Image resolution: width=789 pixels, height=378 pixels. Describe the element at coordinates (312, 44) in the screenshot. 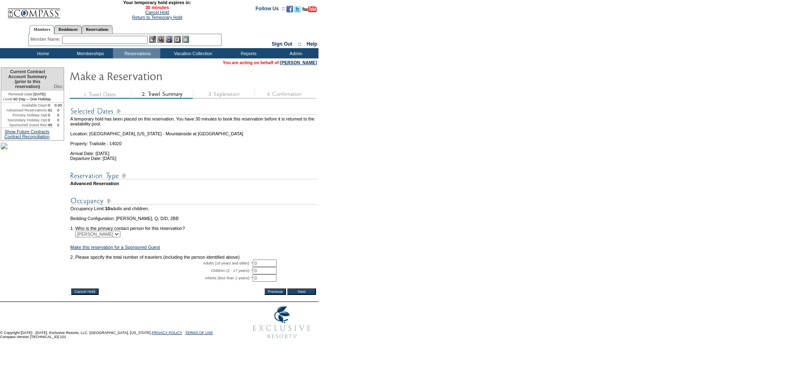

I see `a: Help` at that location.